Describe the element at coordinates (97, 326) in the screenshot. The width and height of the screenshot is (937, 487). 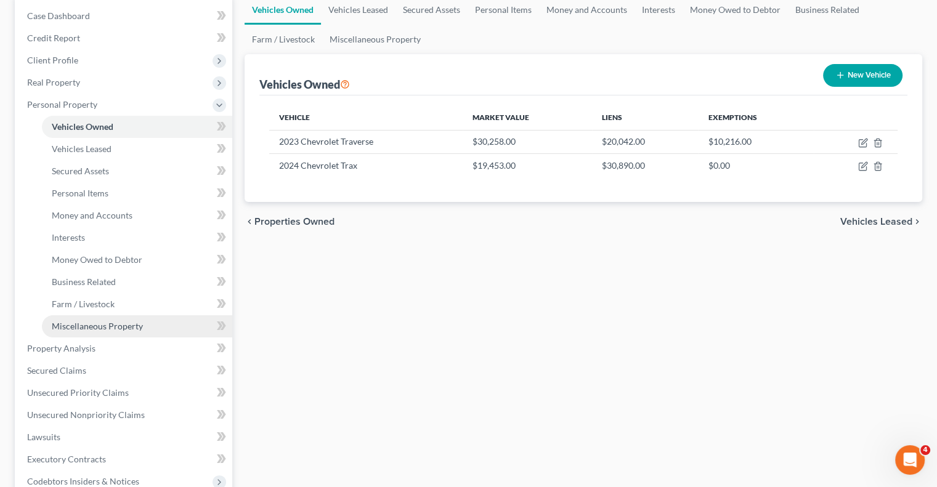
I see `span: Miscellaneous Property` at that location.